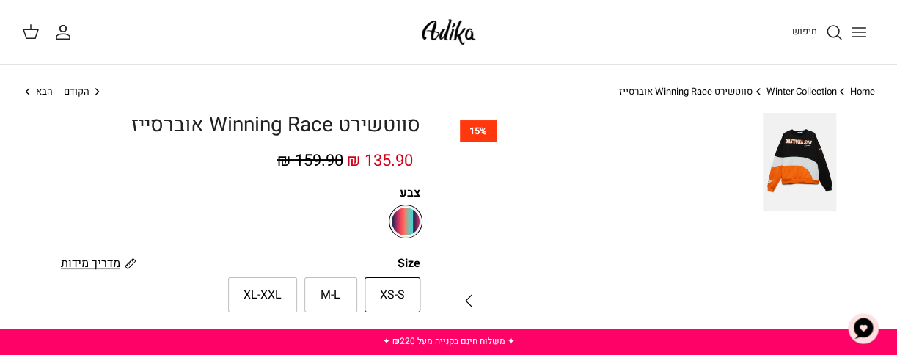 The image size is (897, 355). I want to click on span: 135.90 ₪, so click(380, 161).